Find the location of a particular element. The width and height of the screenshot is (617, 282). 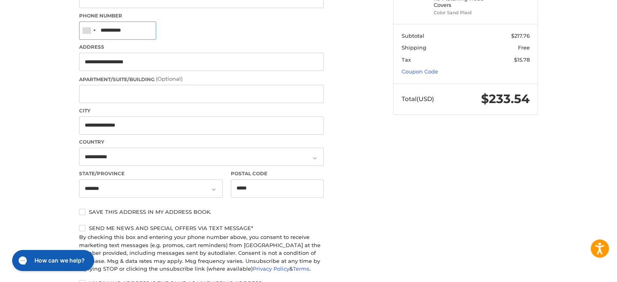

label: State/Province is located at coordinates (151, 174).